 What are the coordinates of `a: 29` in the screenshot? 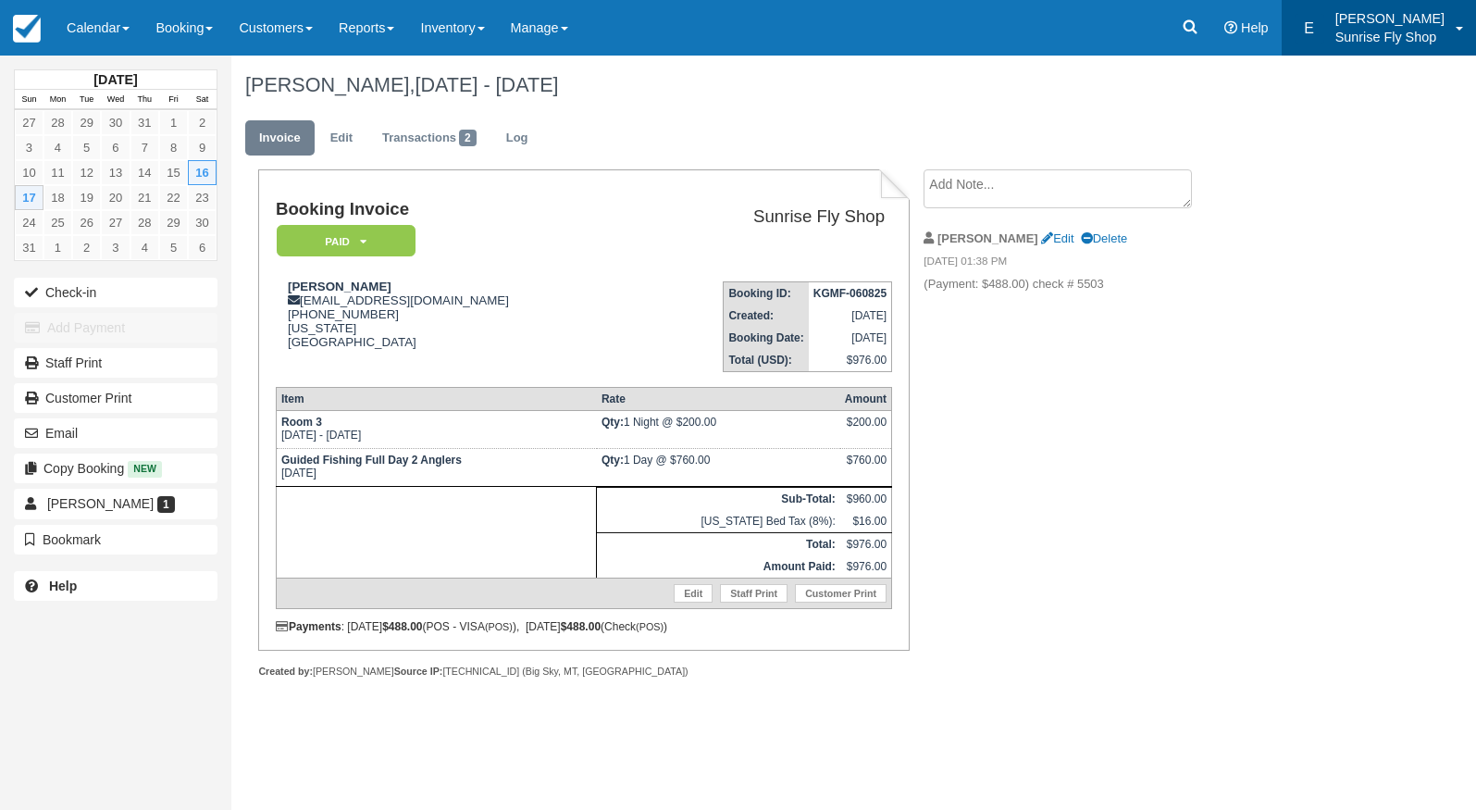 It's located at (86, 122).